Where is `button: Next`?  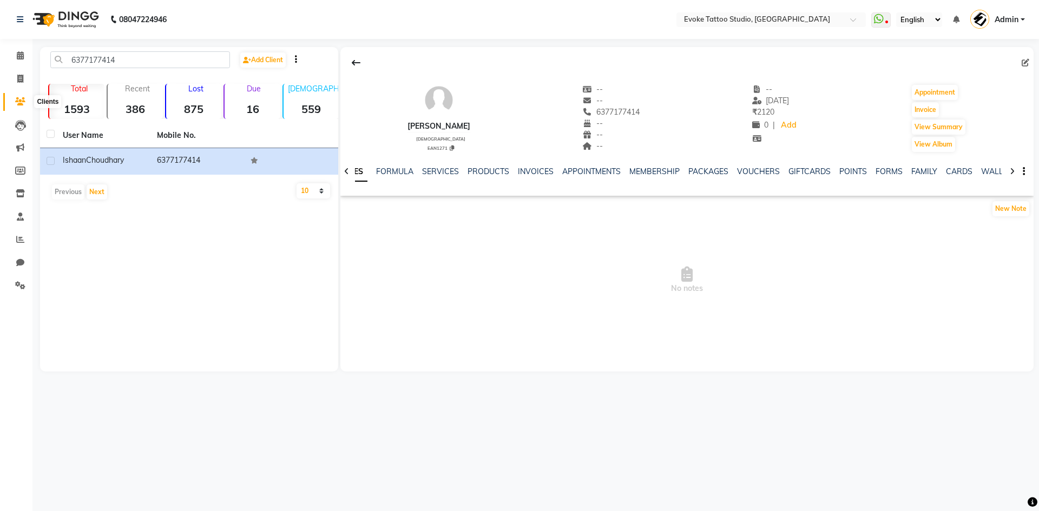
button: Next is located at coordinates (97, 192).